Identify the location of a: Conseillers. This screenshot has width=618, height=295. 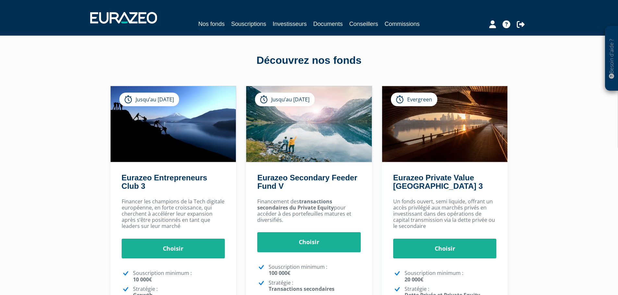
(363, 24).